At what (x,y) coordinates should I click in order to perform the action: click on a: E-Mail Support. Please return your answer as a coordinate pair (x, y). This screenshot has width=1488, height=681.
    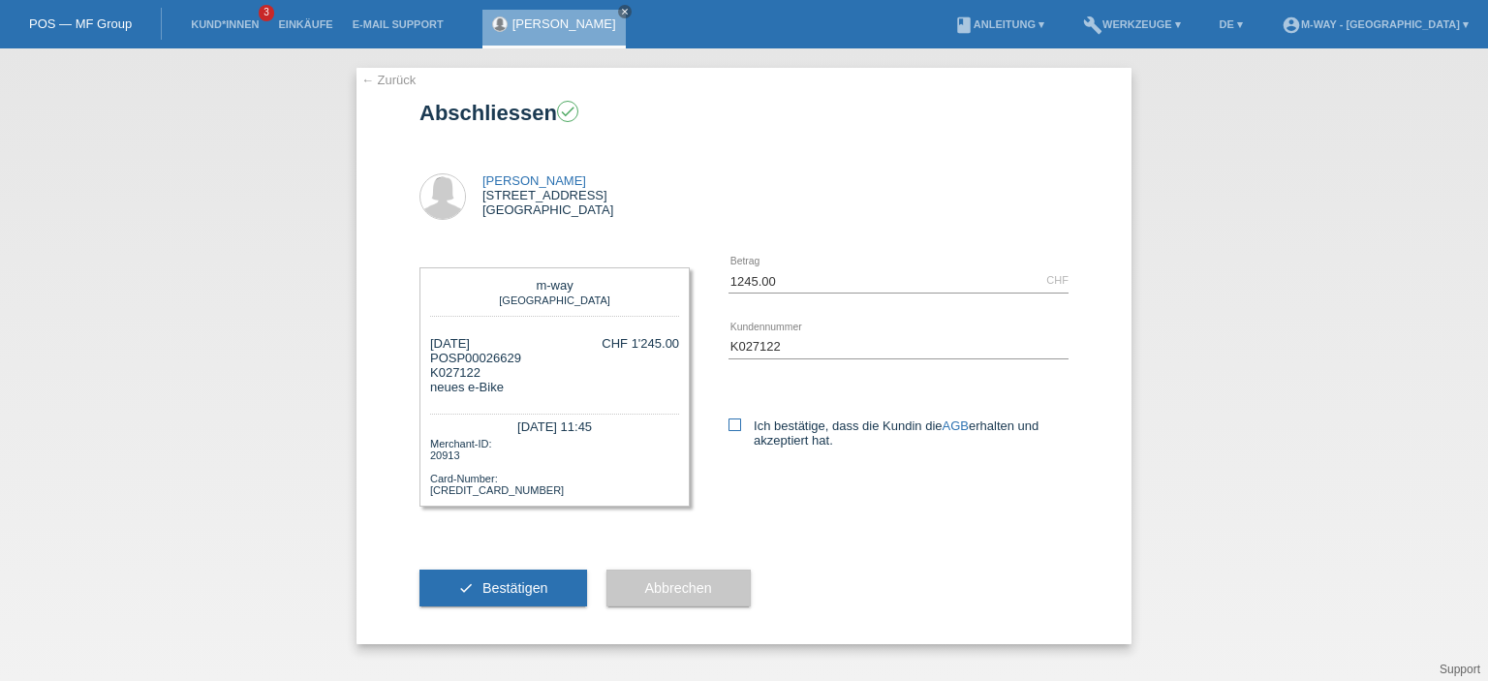
    Looking at the image, I should click on (398, 24).